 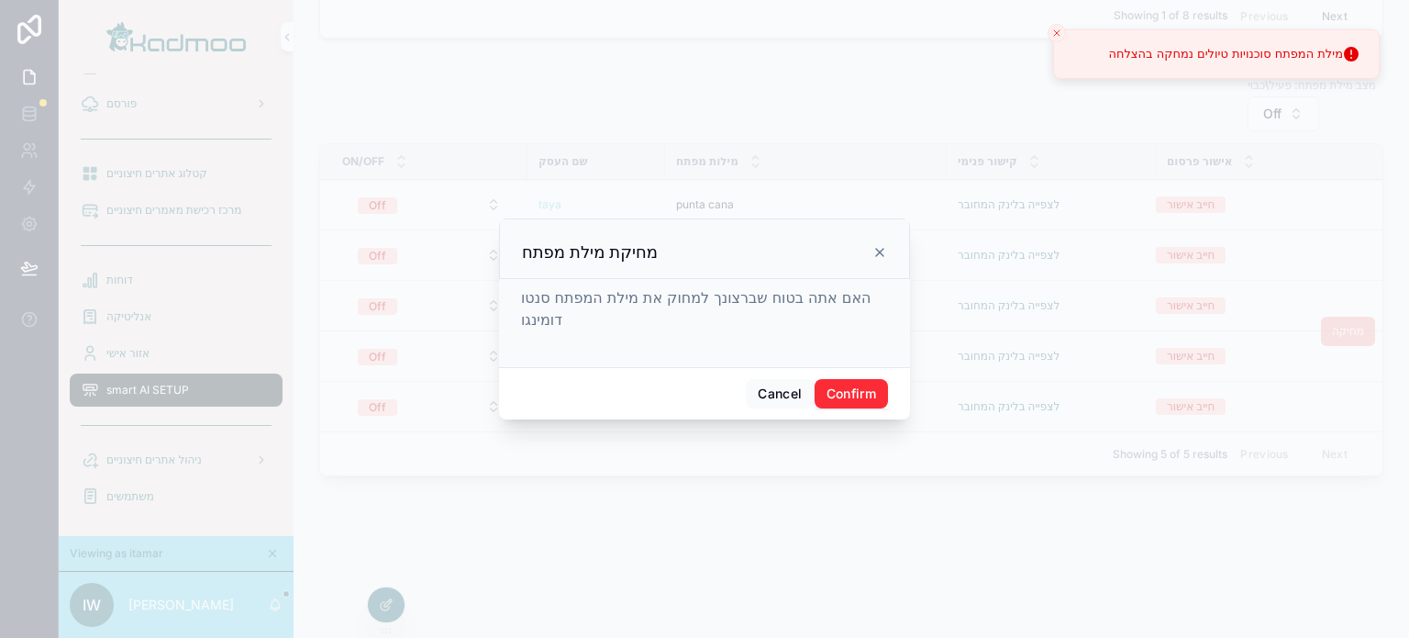 What do you see at coordinates (590, 252) in the screenshot?
I see `h3: מחיקת מילת מפתח` at bounding box center [590, 252].